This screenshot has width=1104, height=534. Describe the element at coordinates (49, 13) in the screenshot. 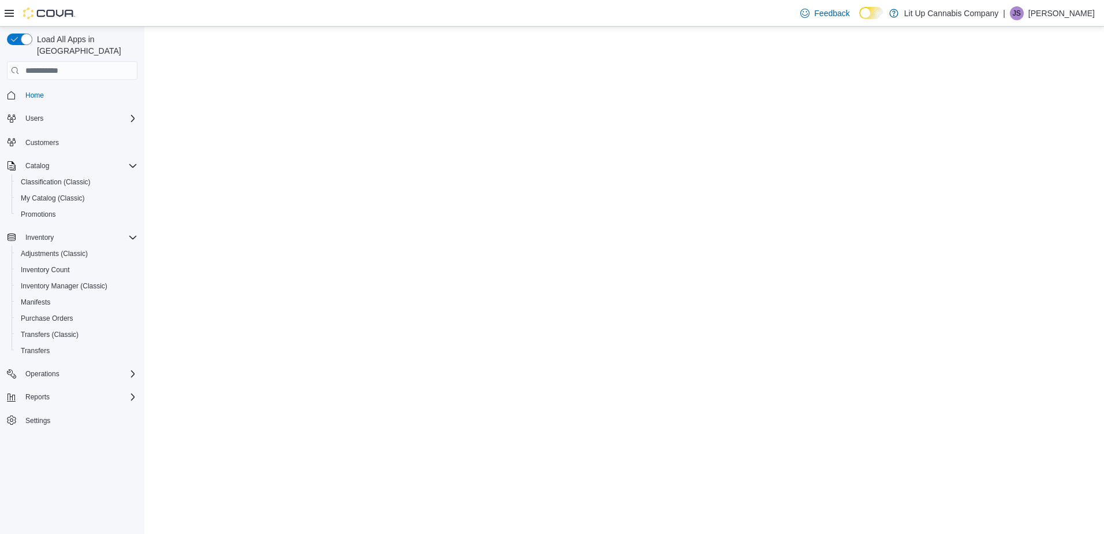

I see `img: Cova` at that location.